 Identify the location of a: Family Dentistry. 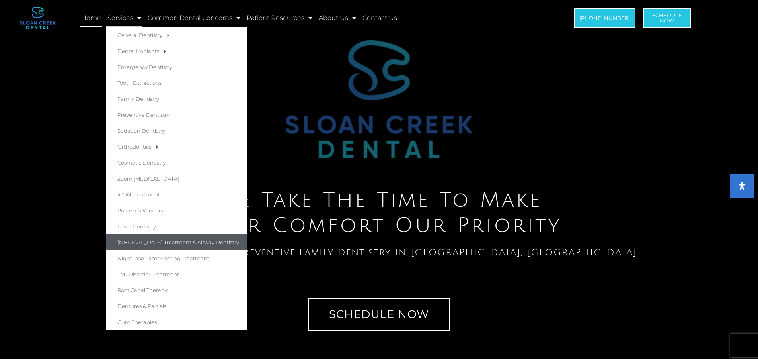
(177, 99).